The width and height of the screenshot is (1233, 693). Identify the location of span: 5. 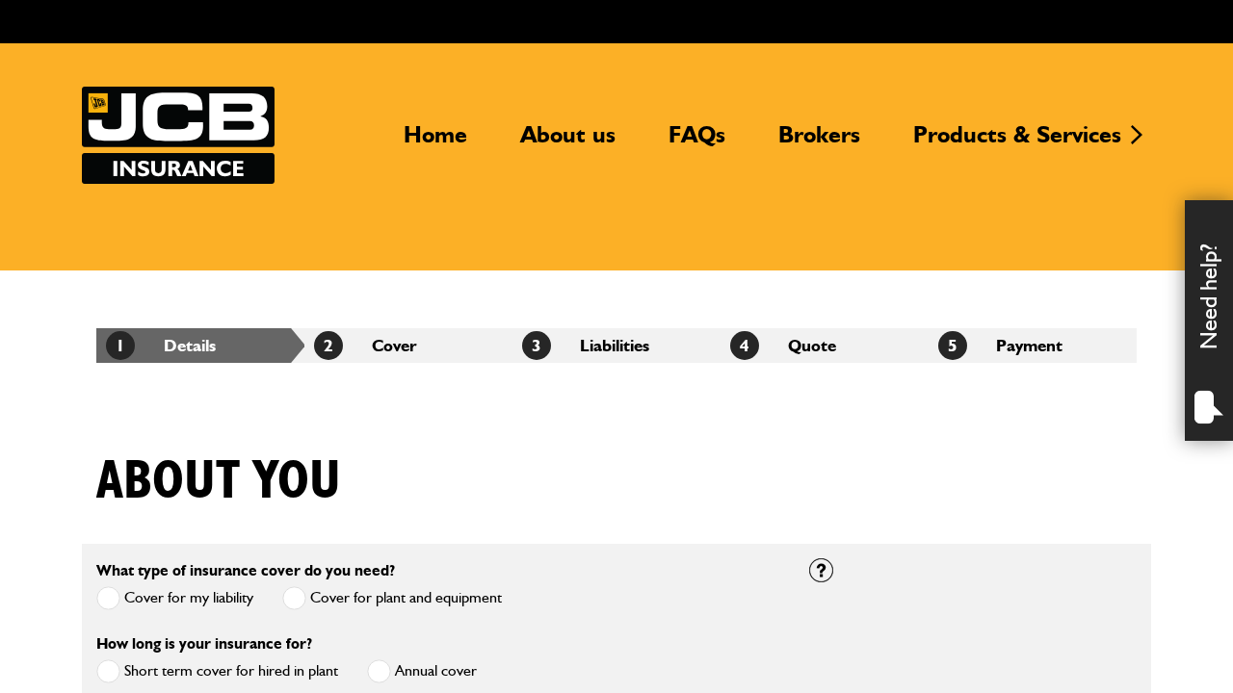
(953, 346).